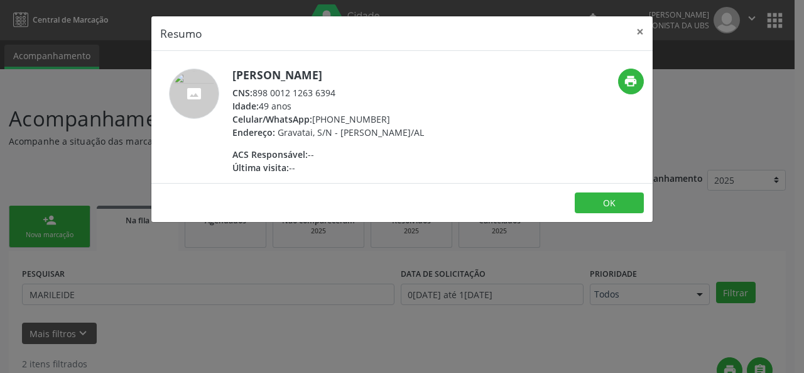  I want to click on button: print, so click(631, 81).